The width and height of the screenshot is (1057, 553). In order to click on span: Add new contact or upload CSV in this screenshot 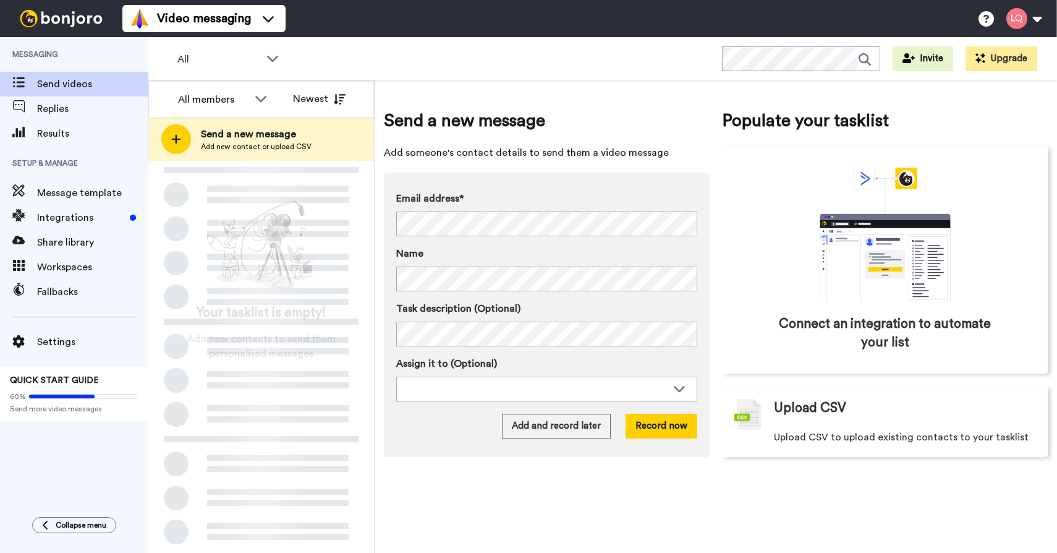, I will do `click(256, 147)`.